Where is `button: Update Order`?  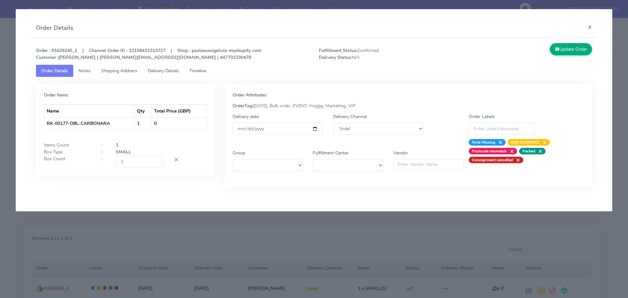 button: Update Order is located at coordinates (571, 49).